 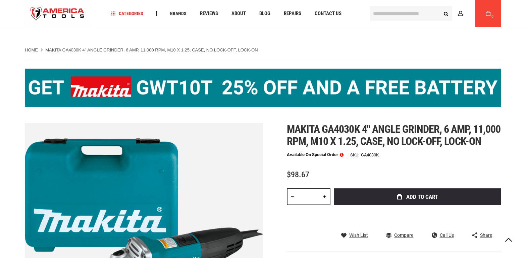 I want to click on a: Reviews, so click(x=209, y=13).